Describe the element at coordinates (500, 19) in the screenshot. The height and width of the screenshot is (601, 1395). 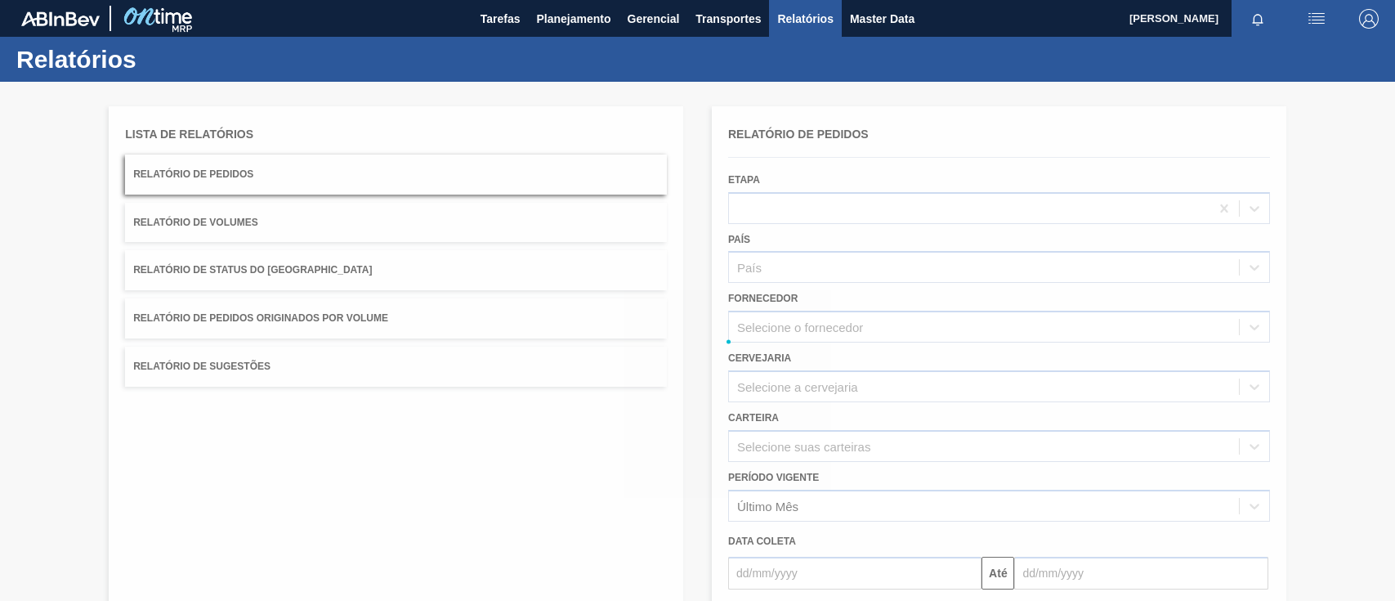
I see `span: Tarefas` at that location.